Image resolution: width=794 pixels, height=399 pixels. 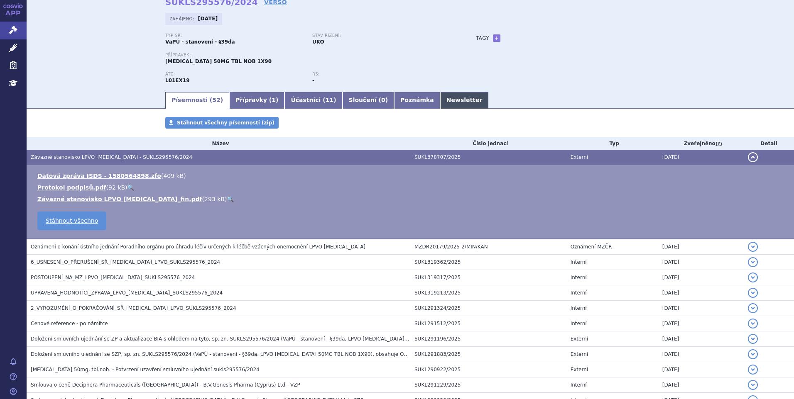 What do you see at coordinates (488, 354) in the screenshot?
I see `td: SUKL291883/2025` at bounding box center [488, 354].